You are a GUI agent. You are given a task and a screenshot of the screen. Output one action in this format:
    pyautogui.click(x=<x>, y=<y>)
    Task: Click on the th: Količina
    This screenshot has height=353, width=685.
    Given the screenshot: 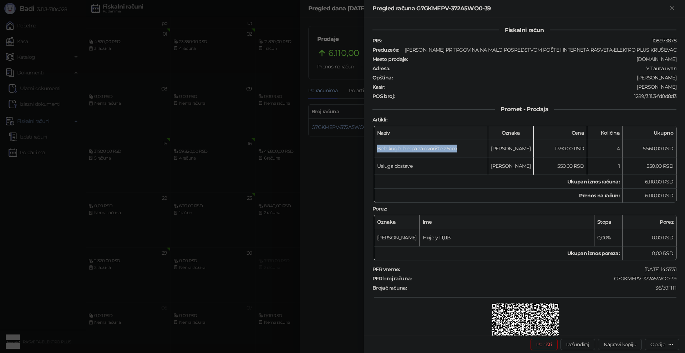 What is the action you would take?
    pyautogui.click(x=605, y=133)
    